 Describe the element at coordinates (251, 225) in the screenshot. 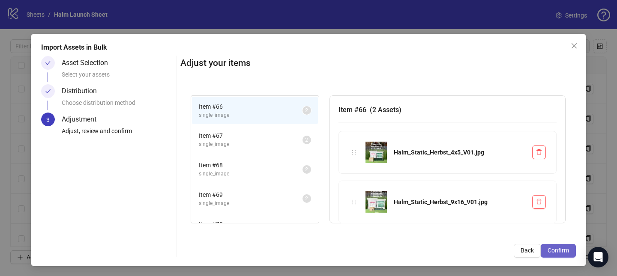

I see `span: Item # 70` at that location.